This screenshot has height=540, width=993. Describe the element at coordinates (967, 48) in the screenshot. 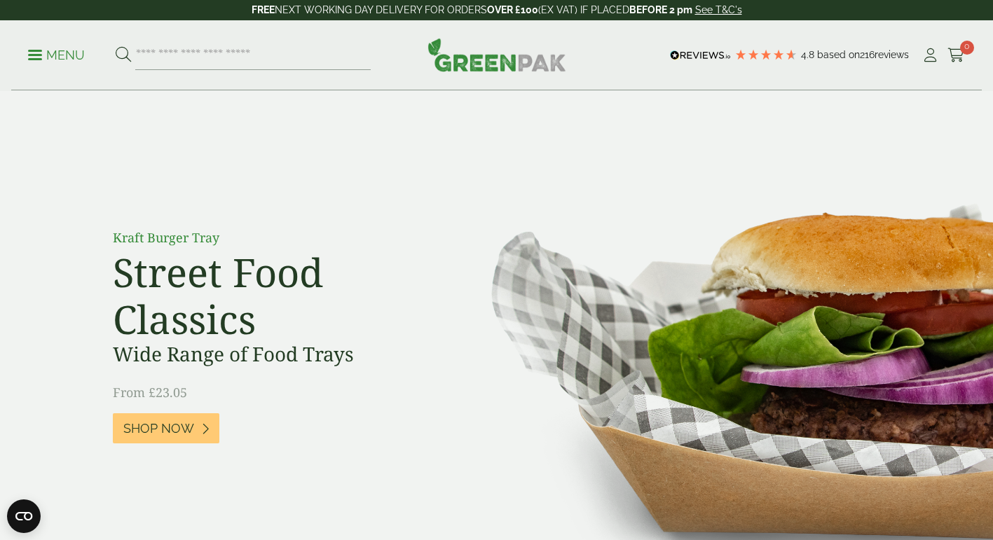

I see `span: 0` at that location.